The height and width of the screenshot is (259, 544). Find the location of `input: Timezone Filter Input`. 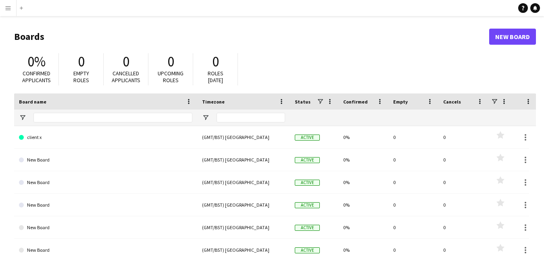

input: Timezone Filter Input is located at coordinates (251, 118).